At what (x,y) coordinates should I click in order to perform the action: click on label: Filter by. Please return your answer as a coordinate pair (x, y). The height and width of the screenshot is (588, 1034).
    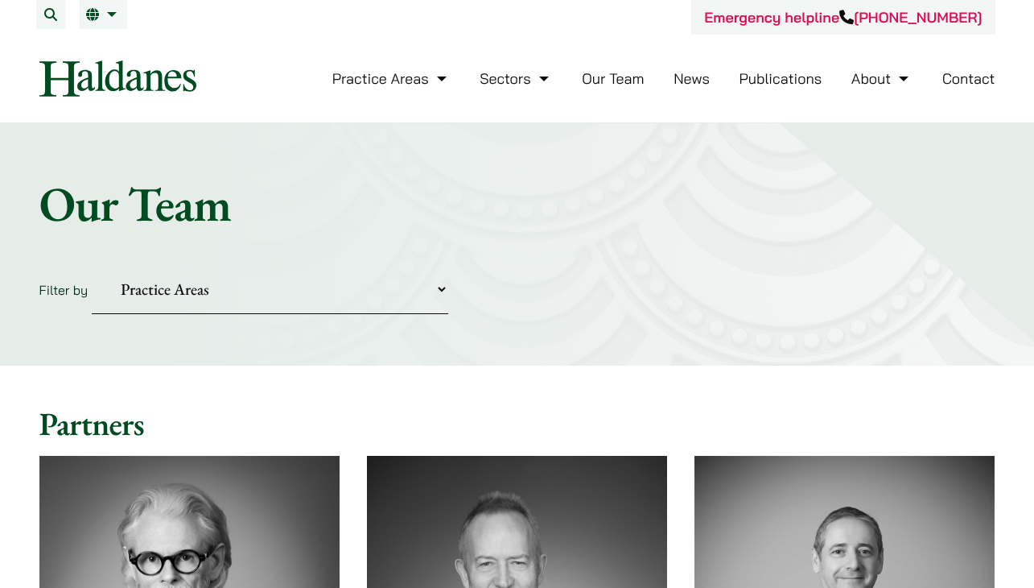
    Looking at the image, I should click on (64, 290).